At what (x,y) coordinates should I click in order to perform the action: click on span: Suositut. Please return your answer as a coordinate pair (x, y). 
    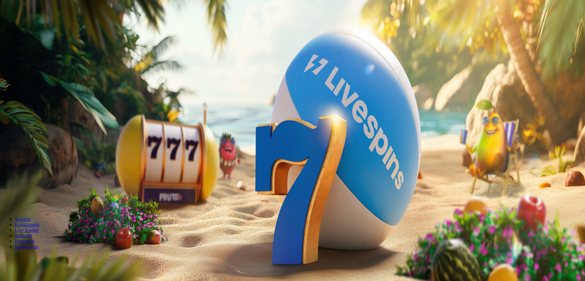
    Looking at the image, I should click on (23, 219).